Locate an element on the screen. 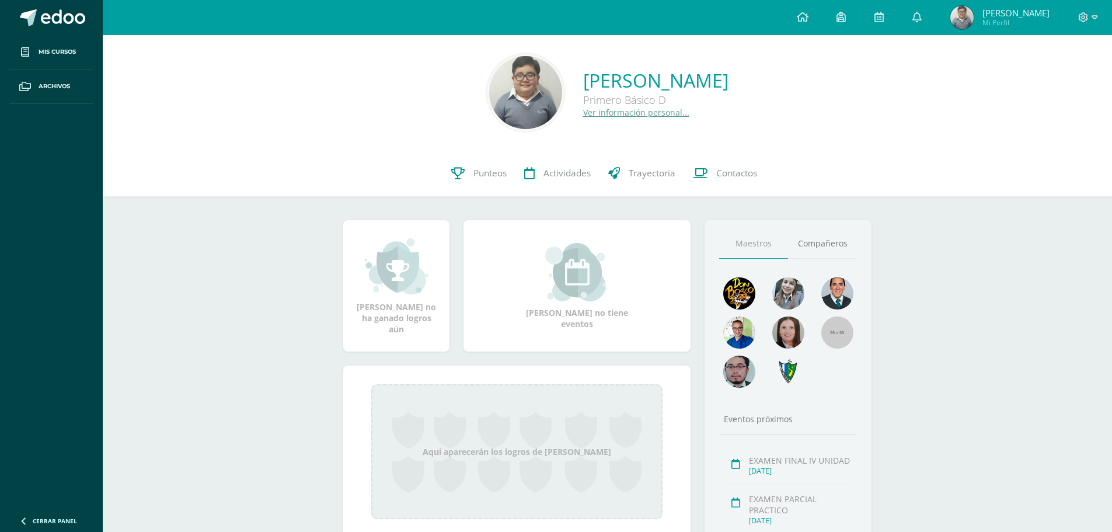 This screenshot has height=532, width=1112. a: Punteos is located at coordinates (478, 173).